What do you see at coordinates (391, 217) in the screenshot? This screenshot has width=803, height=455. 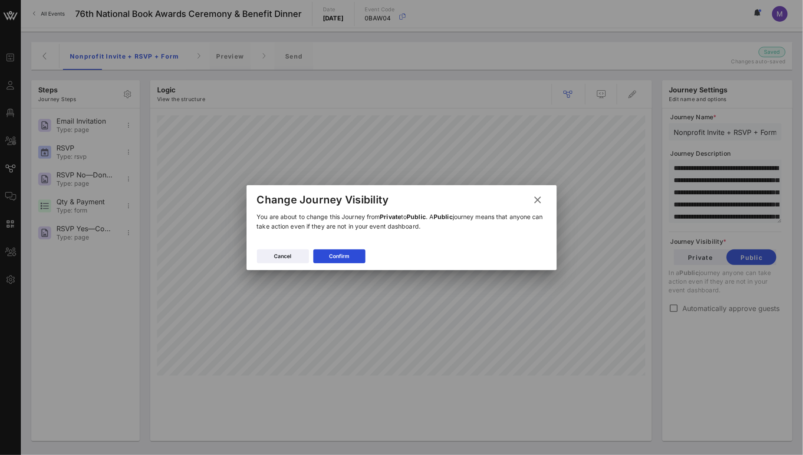 I see `span: Private` at bounding box center [391, 217].